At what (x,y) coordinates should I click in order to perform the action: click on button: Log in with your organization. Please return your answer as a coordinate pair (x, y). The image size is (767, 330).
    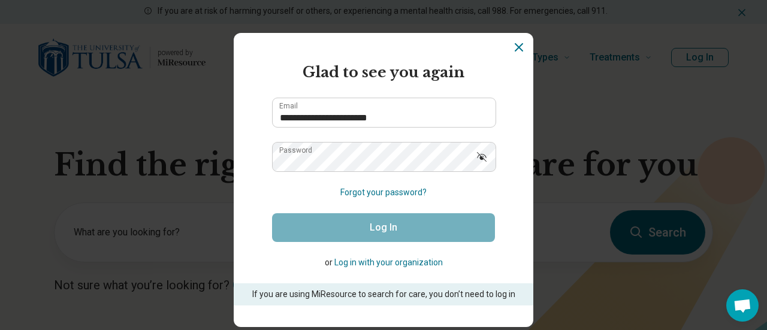
    Looking at the image, I should click on (388, 263).